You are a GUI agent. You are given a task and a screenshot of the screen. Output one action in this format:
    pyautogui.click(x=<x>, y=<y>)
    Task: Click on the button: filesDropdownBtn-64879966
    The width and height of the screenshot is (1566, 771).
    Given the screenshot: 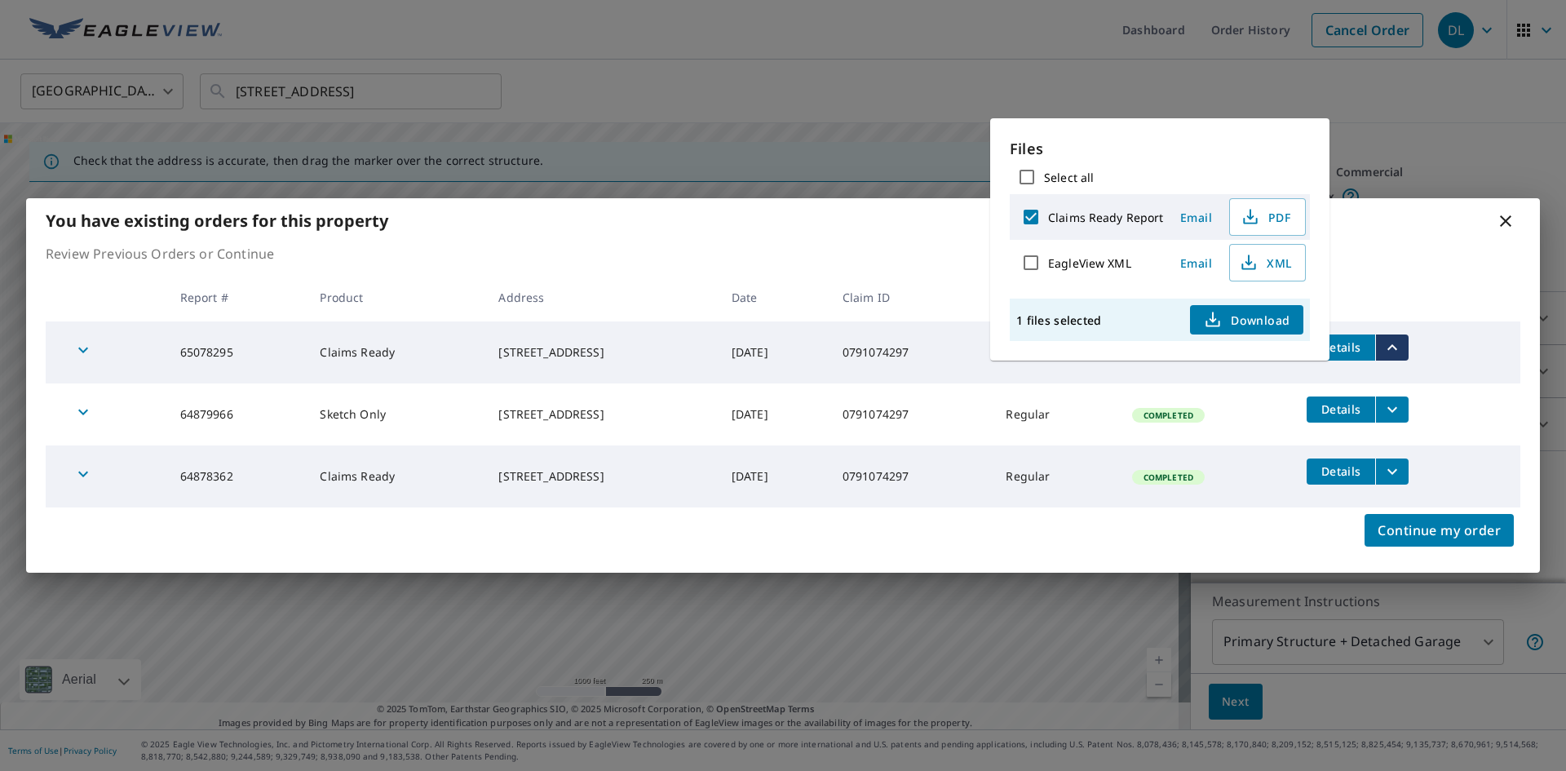 What is the action you would take?
    pyautogui.click(x=1391, y=409)
    